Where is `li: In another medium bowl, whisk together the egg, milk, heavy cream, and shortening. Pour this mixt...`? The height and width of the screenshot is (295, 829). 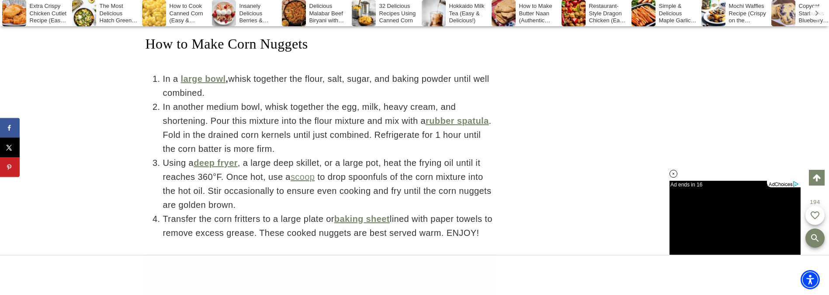 li: In another medium bowl, whisk together the egg, milk, heavy cream, and shortening. Pour this mixt... is located at coordinates (330, 128).